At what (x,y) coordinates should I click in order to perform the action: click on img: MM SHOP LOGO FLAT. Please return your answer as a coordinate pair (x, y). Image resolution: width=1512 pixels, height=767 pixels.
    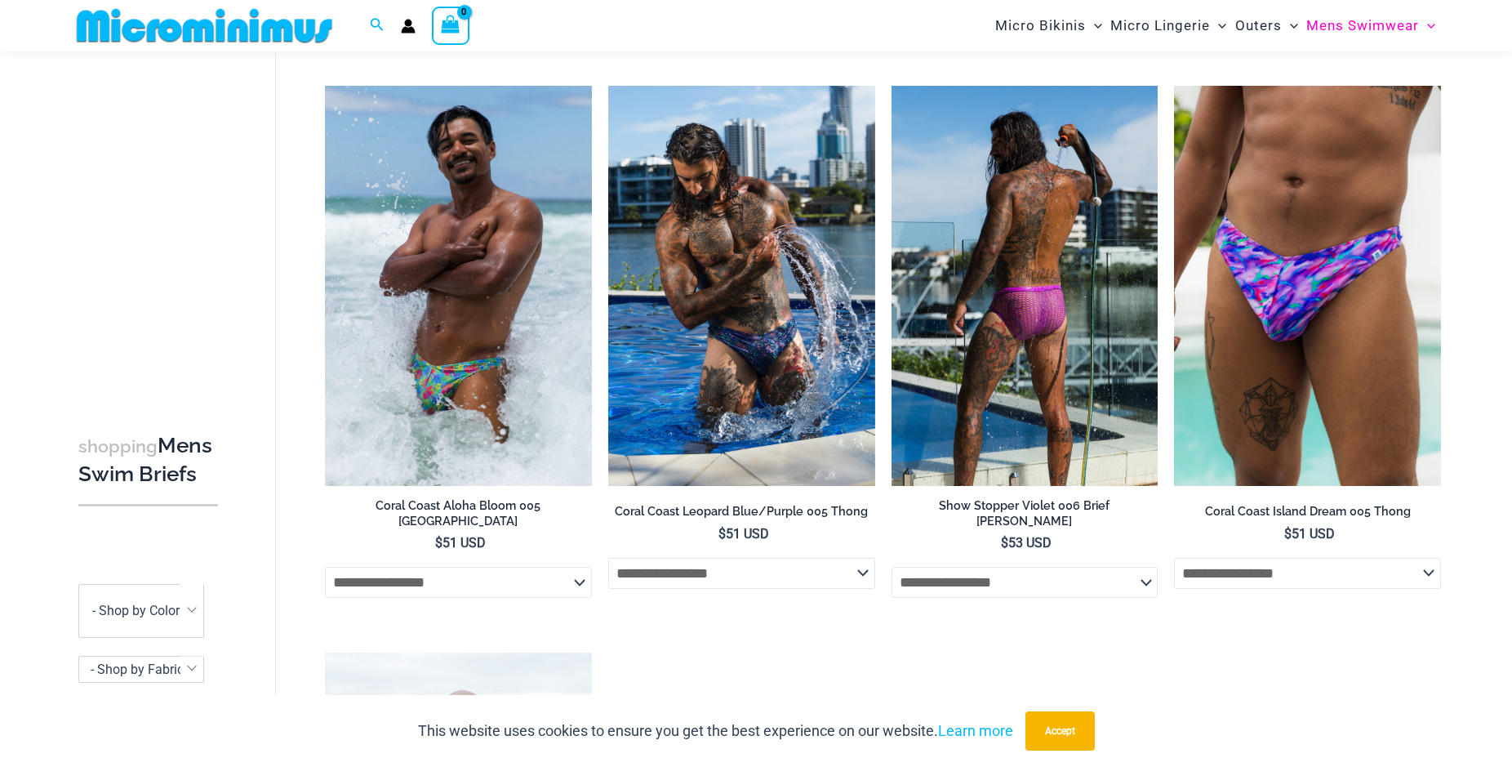
    Looking at the image, I should click on (204, 25).